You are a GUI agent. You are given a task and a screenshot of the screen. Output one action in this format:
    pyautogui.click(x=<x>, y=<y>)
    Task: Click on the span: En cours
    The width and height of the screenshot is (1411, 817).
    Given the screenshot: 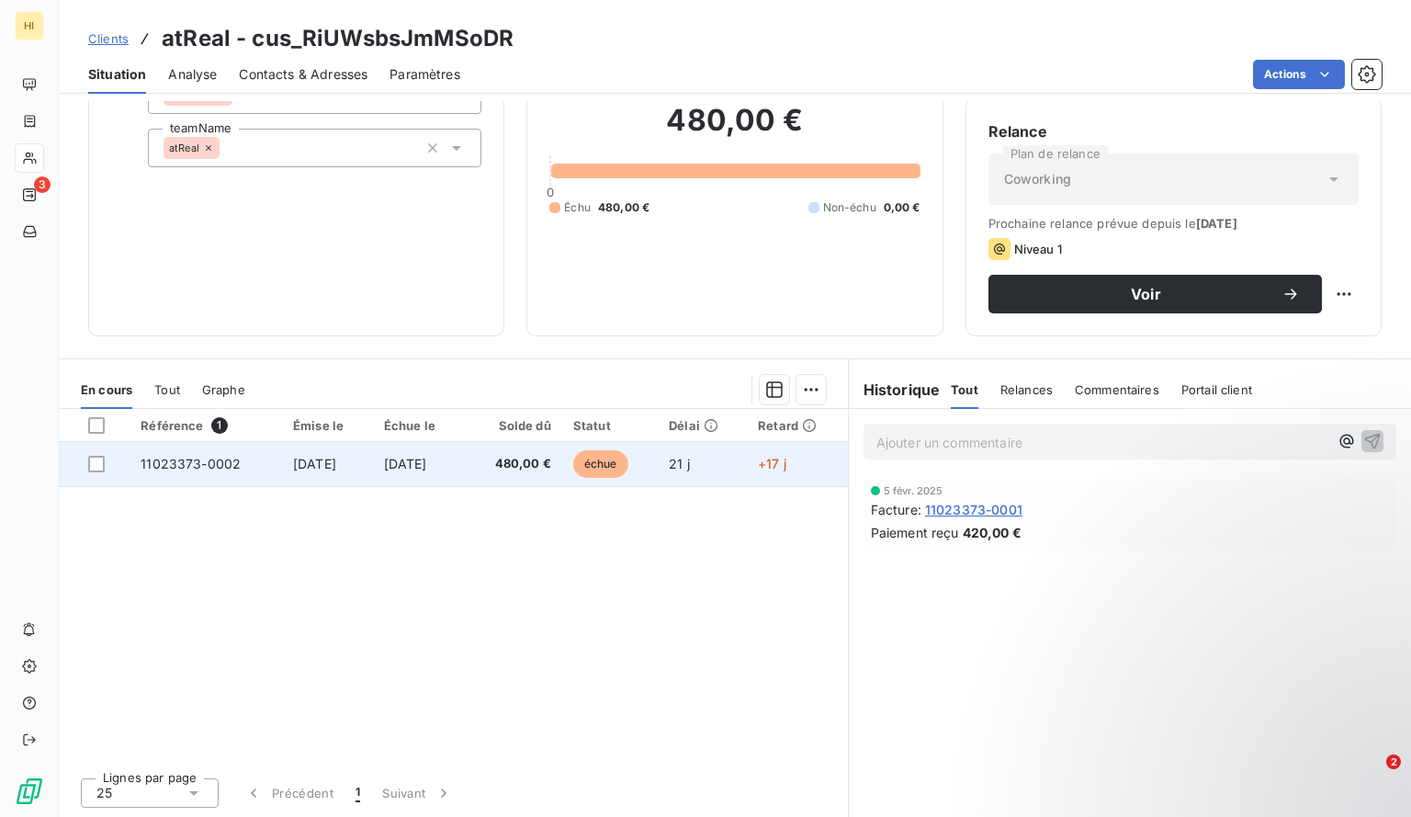 What is the action you would take?
    pyautogui.click(x=107, y=389)
    